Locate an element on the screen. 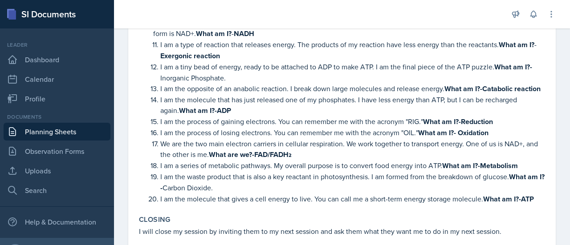 Image resolution: width=570 pixels, height=245 pixels. p: I am the molecule that has just released one of my phosphates. I have less energy than ATP, but I... is located at coordinates (353, 105).